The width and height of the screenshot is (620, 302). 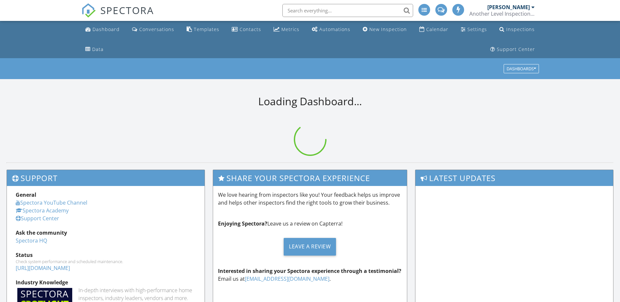 I want to click on a: Settings, so click(x=474, y=29).